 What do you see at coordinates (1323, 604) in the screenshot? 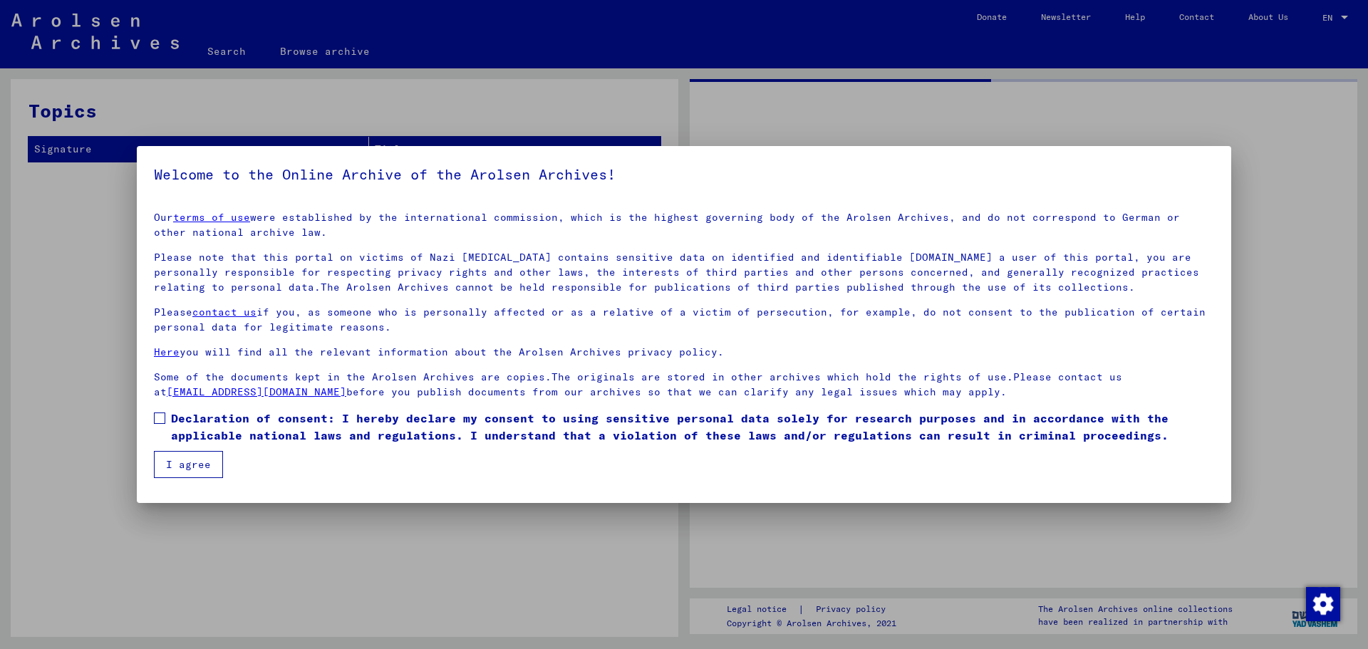
I see `img: Change consent` at bounding box center [1323, 604].